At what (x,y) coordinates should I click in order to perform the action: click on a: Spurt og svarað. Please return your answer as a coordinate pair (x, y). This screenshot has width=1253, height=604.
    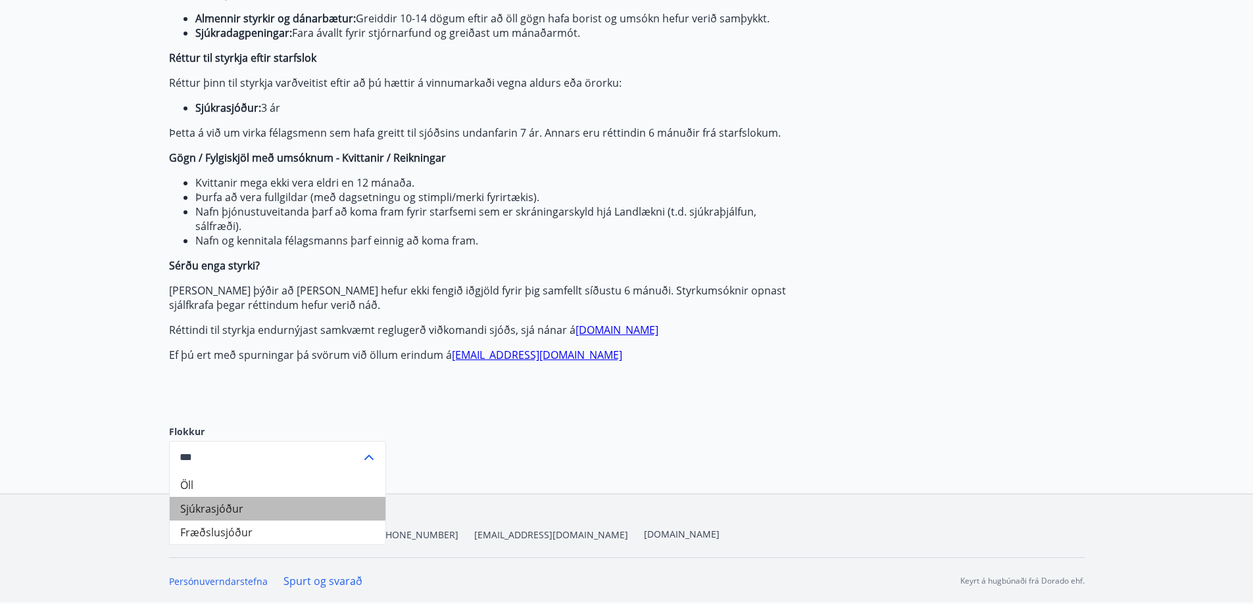
    Looking at the image, I should click on (323, 581).